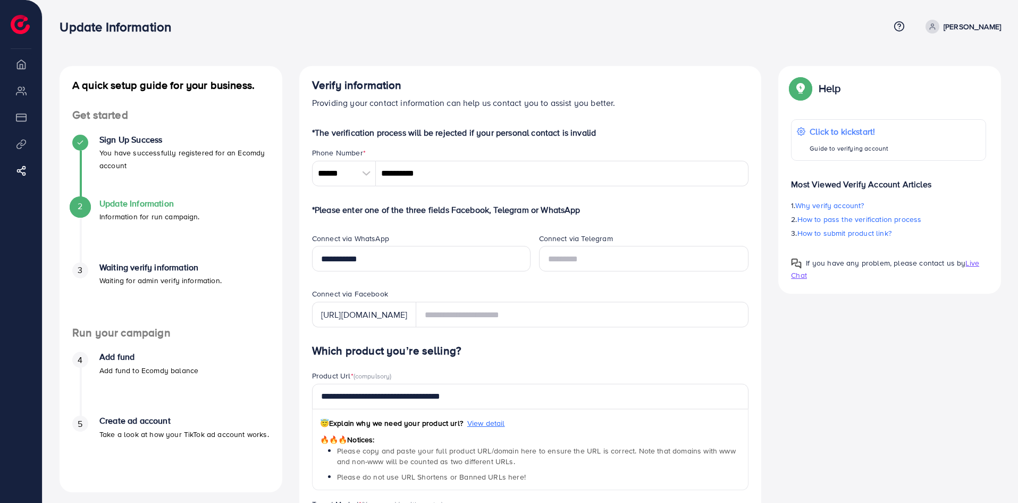 The width and height of the screenshot is (1018, 503). Describe the element at coordinates (339, 153) in the screenshot. I see `label: Phone Number` at that location.